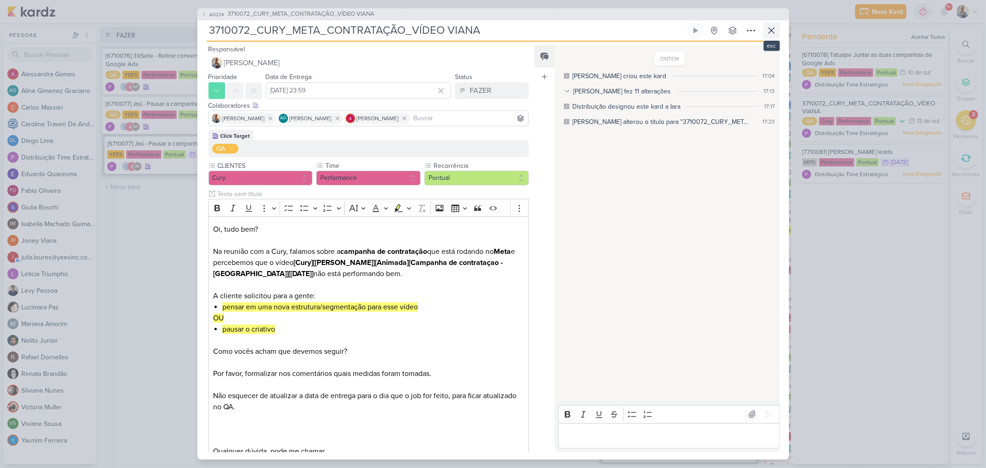 The width and height of the screenshot is (986, 468). Describe the element at coordinates (769, 122) in the screenshot. I see `div: 17:23` at that location.